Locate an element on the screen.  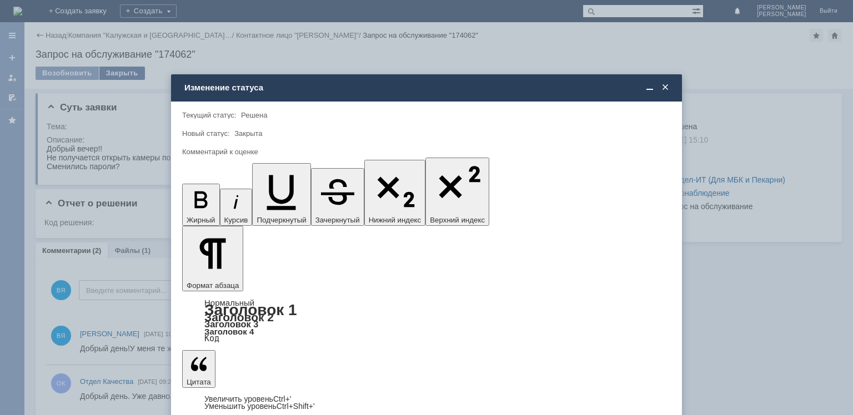
span: Зачеркнутый is located at coordinates (338, 220).